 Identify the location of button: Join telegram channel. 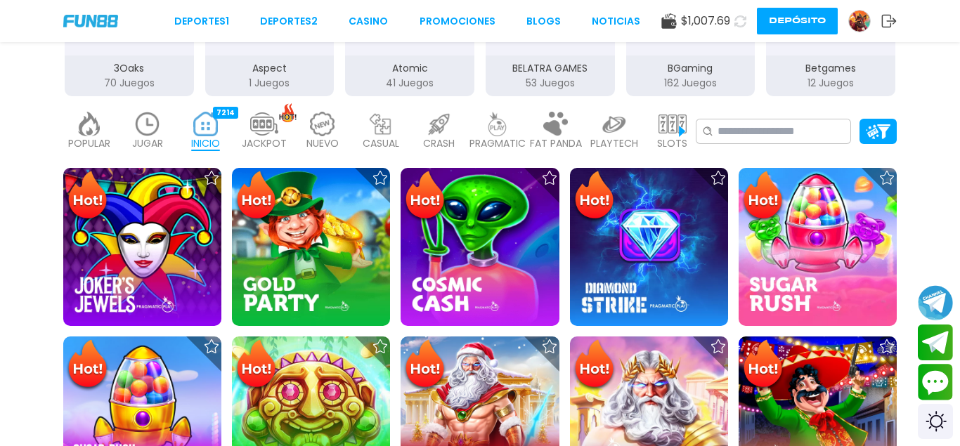
(935, 303).